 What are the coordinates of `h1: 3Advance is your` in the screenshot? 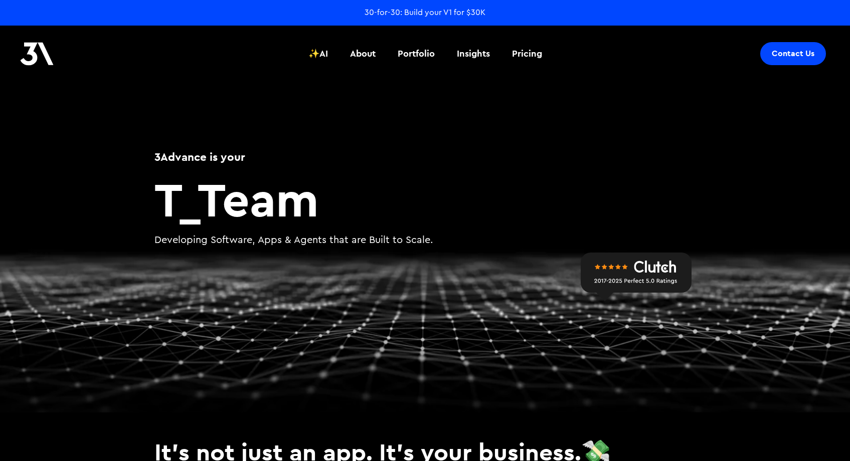 It's located at (425, 157).